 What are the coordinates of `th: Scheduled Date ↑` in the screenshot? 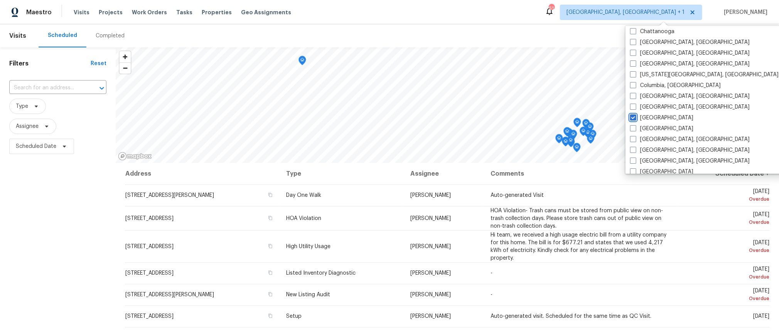 It's located at (724, 174).